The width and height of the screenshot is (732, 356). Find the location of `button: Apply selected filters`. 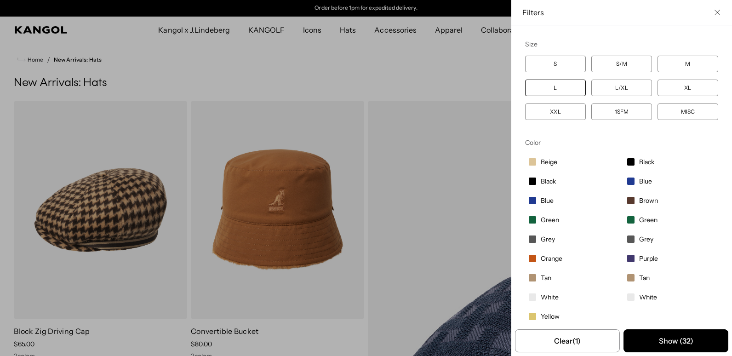

button: Apply selected filters is located at coordinates (675, 340).